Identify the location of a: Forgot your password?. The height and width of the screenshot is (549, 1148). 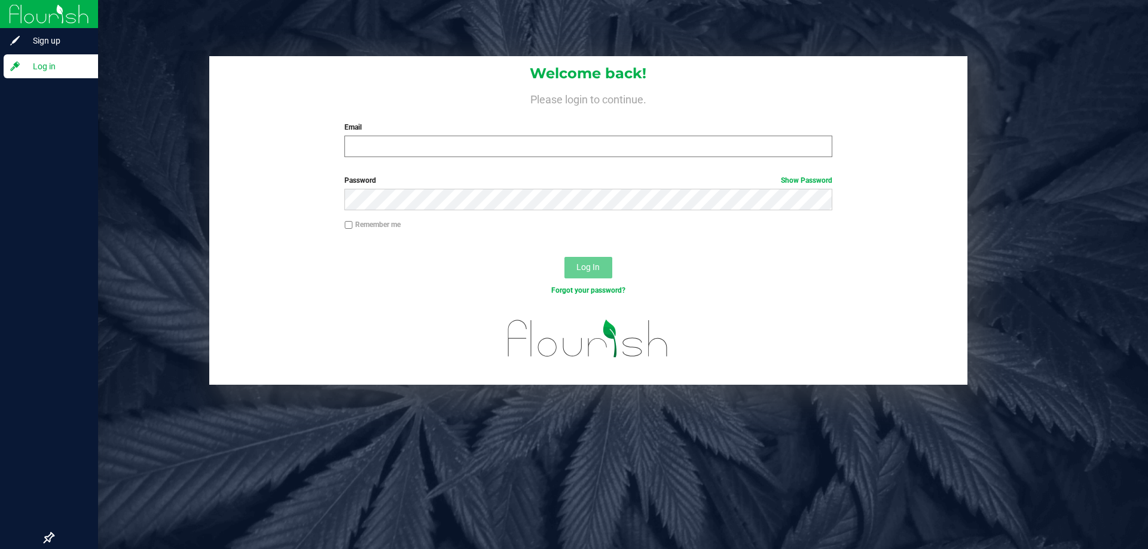
(588, 291).